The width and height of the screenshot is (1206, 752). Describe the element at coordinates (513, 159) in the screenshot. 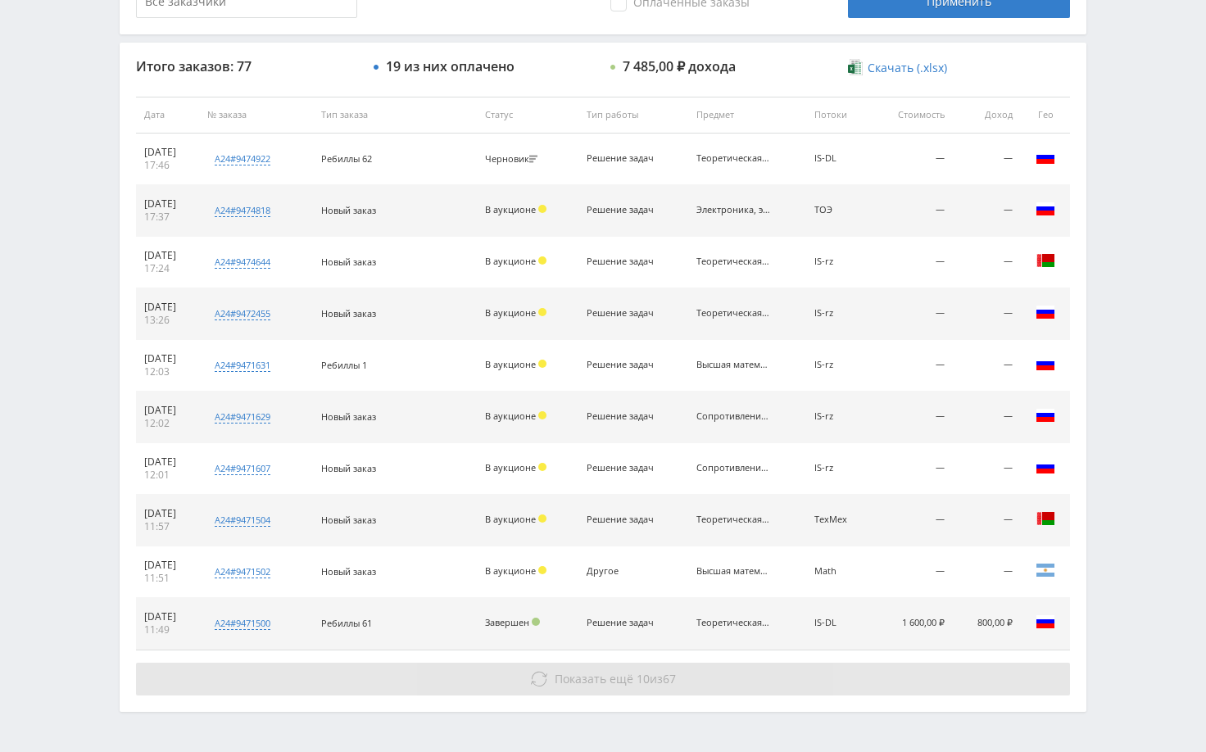

I see `div: Черновик` at that location.